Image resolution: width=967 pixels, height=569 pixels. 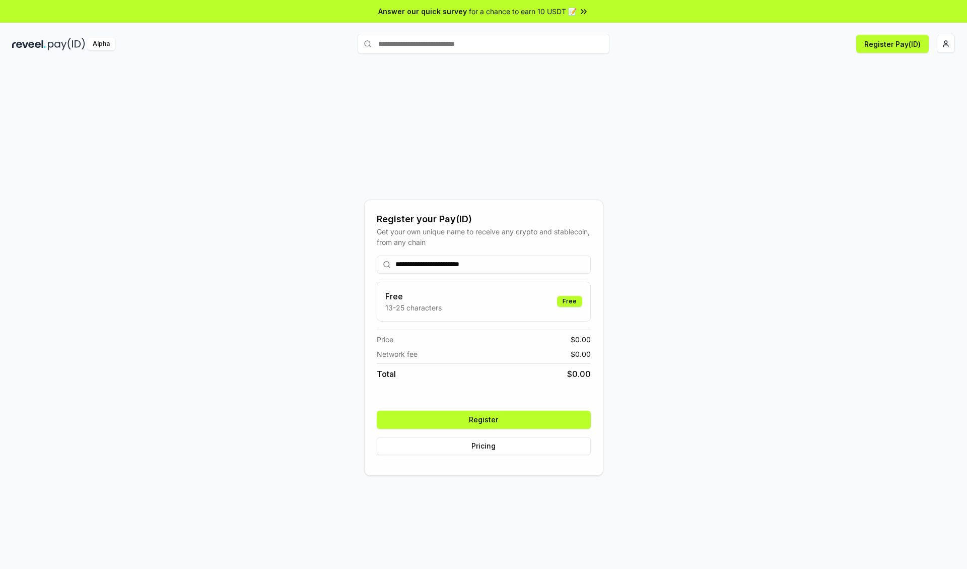 What do you see at coordinates (484, 237) in the screenshot?
I see `div: Get your own unique name to receive any crypto and stablecoin, from any chain` at bounding box center [484, 237].